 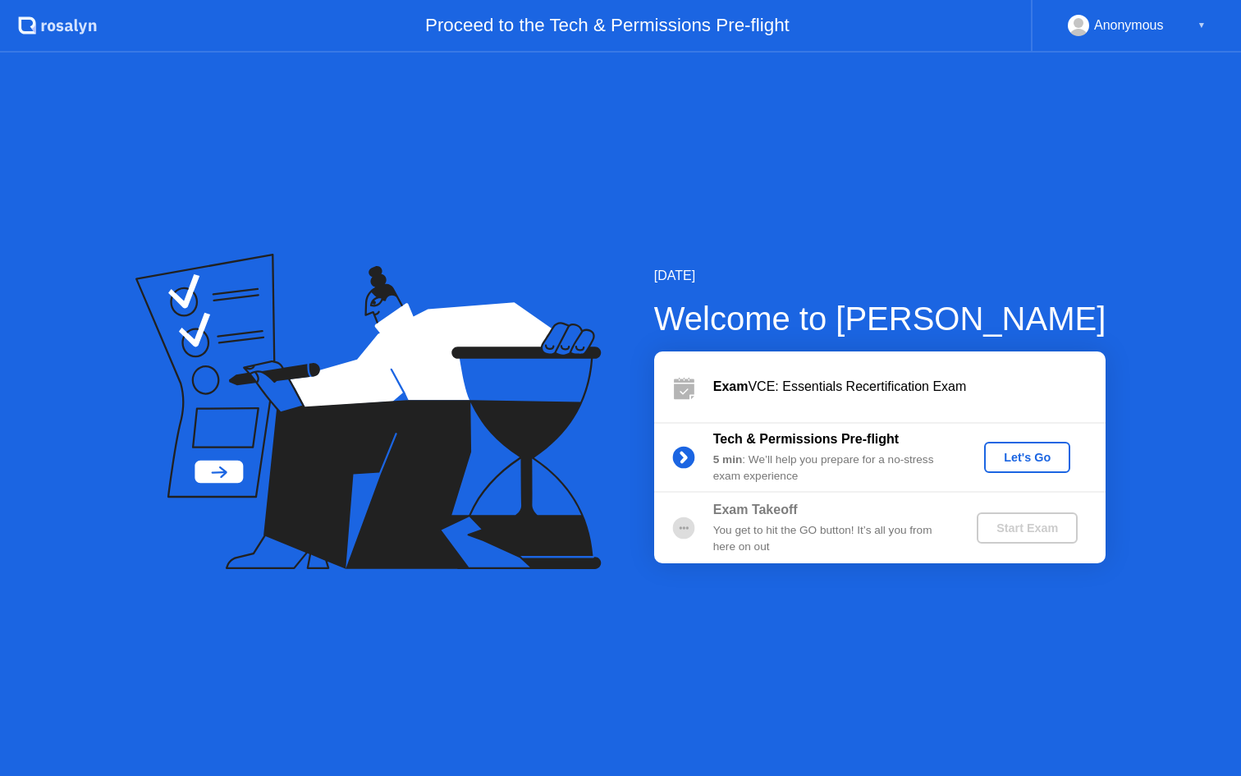 What do you see at coordinates (755, 509) in the screenshot?
I see `b: Exam Takeoff` at bounding box center [755, 509].